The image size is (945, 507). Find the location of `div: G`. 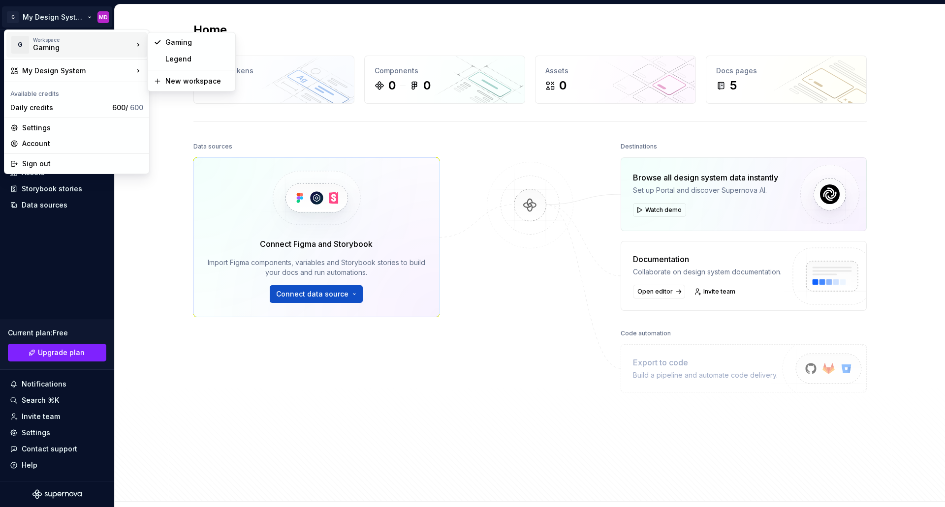

div: G is located at coordinates (20, 45).